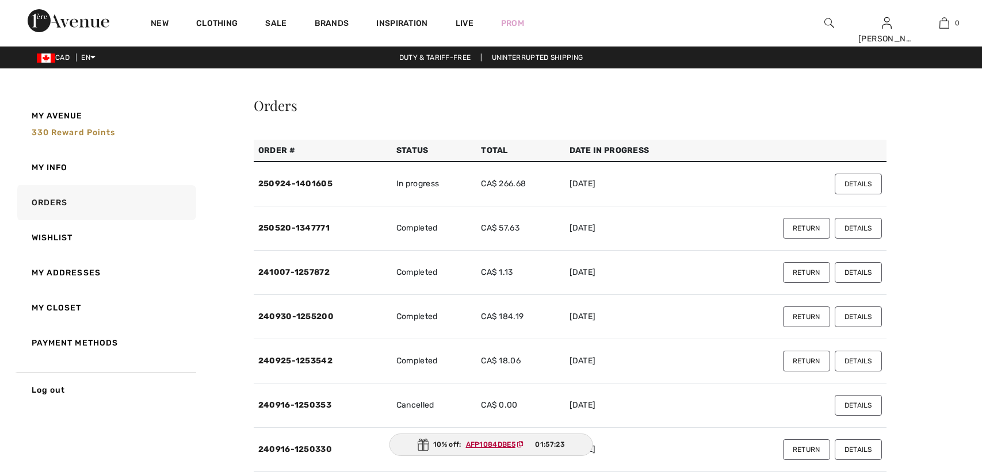  What do you see at coordinates (105, 308) in the screenshot?
I see `a: My Closet` at bounding box center [105, 308].